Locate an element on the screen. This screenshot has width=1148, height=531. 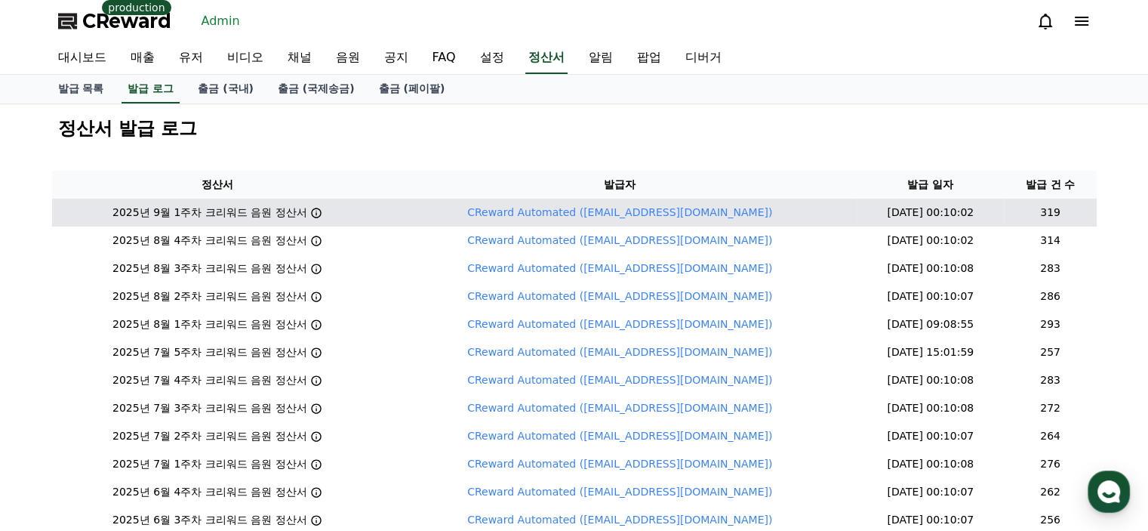
td: 272 is located at coordinates (1050, 408).